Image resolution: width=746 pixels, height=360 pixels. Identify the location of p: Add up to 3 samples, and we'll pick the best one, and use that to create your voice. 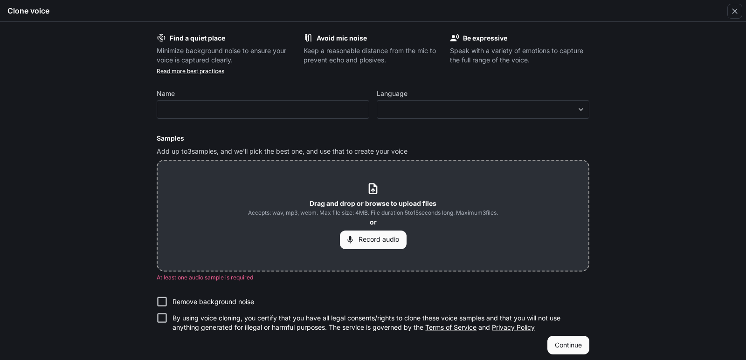
(373, 151).